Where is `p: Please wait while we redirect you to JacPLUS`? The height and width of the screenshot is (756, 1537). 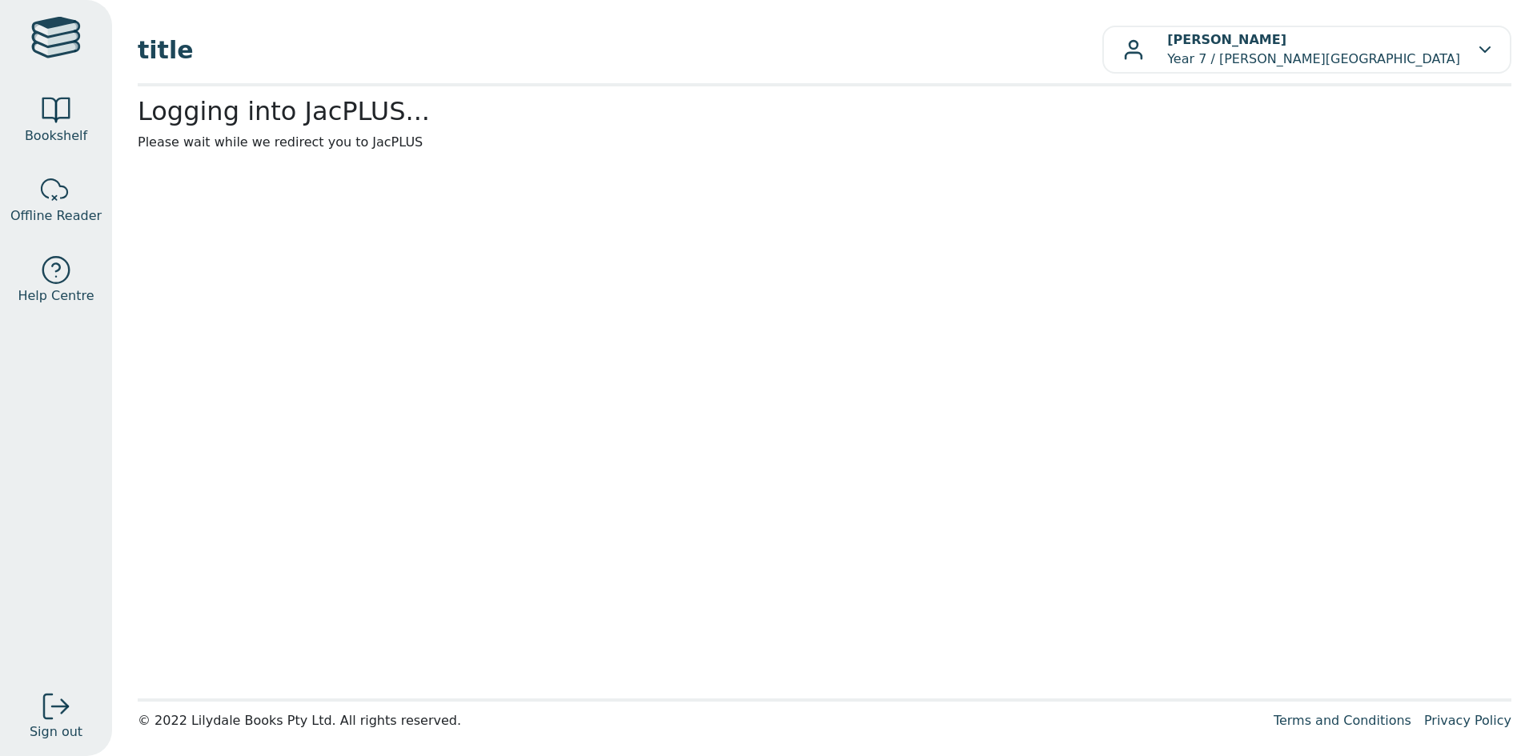 p: Please wait while we redirect you to JacPLUS is located at coordinates (824, 142).